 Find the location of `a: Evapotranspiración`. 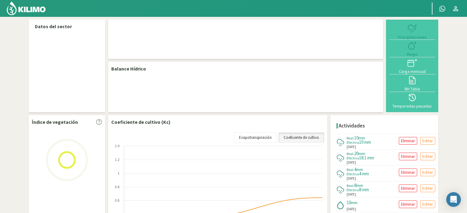

a: Evapotranspiración is located at coordinates (255, 137).